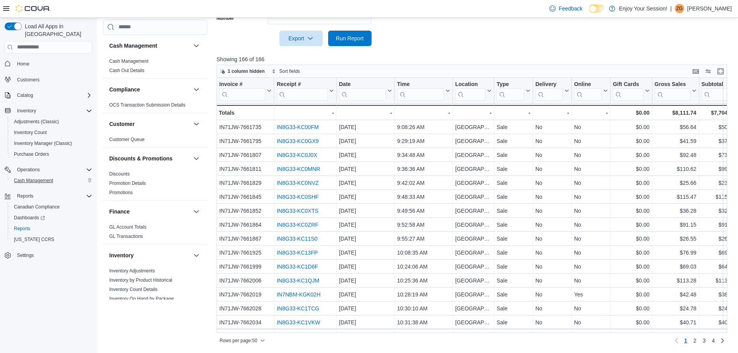 This screenshot has width=738, height=353. I want to click on span: Canadian Compliance, so click(37, 207).